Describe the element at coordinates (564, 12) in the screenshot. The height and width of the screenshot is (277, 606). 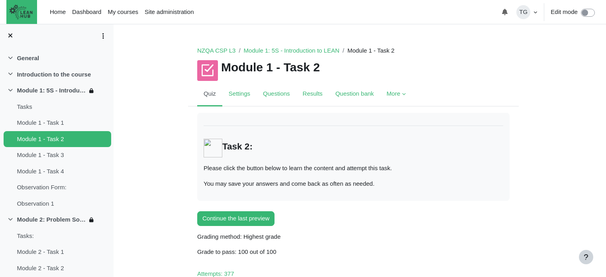
I see `label: Edit mode` at that location.